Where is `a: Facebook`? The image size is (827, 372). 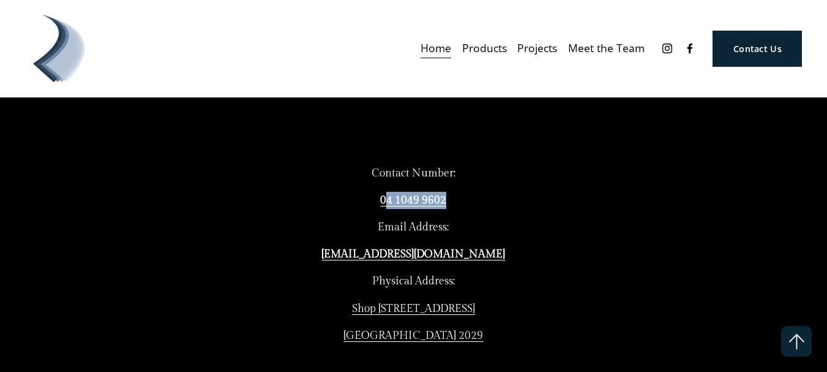 a: Facebook is located at coordinates (690, 48).